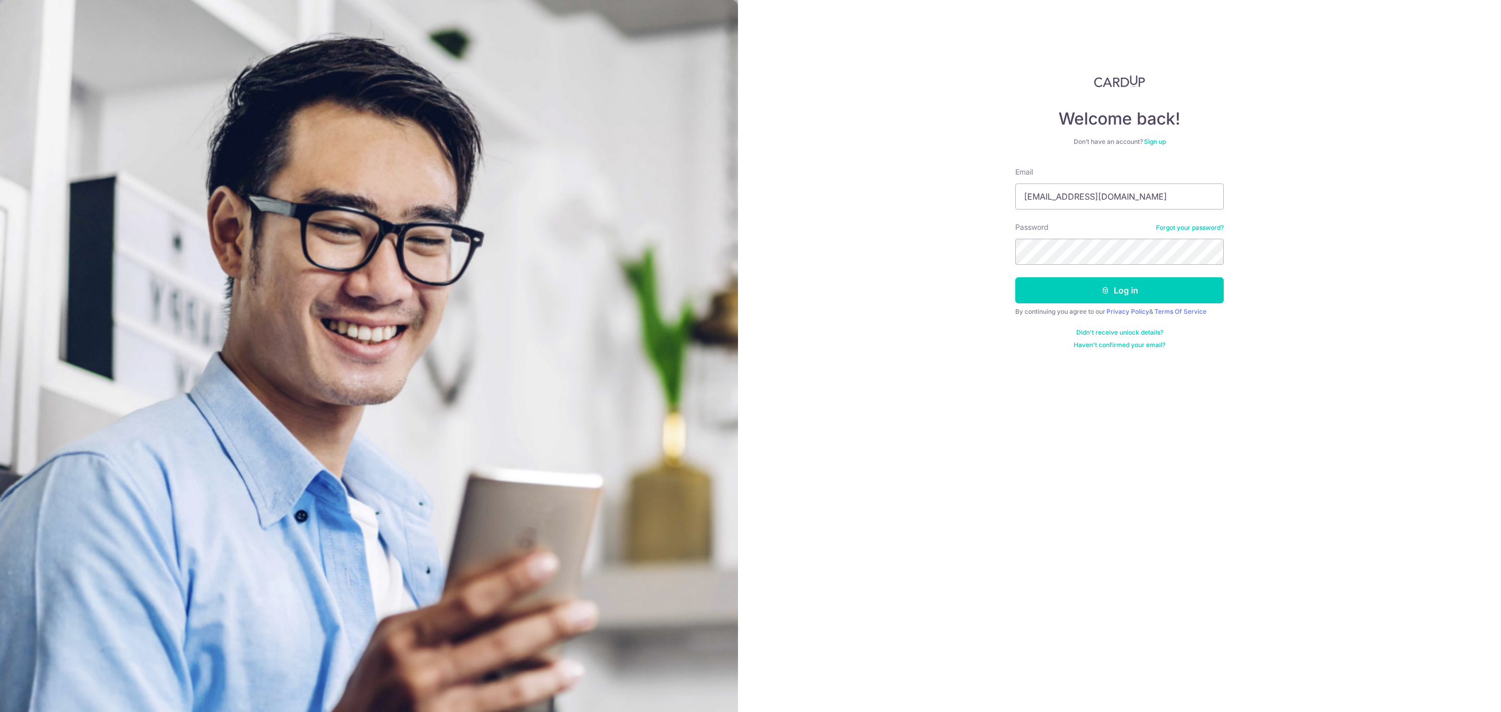 The width and height of the screenshot is (1501, 712). Describe the element at coordinates (1155, 141) in the screenshot. I see `a: Sign up` at that location.